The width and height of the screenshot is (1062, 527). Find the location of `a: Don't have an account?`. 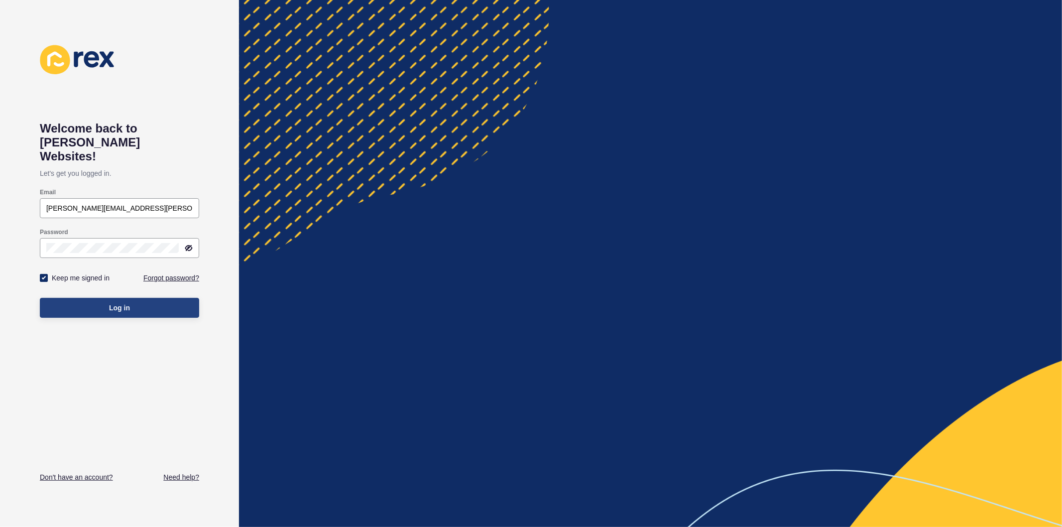

a: Don't have an account? is located at coordinates (76, 477).